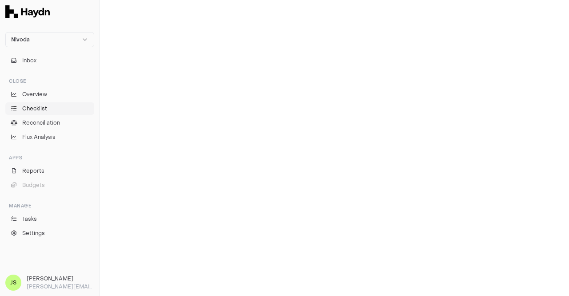  What do you see at coordinates (50, 171) in the screenshot?
I see `a: Reports` at bounding box center [50, 171].